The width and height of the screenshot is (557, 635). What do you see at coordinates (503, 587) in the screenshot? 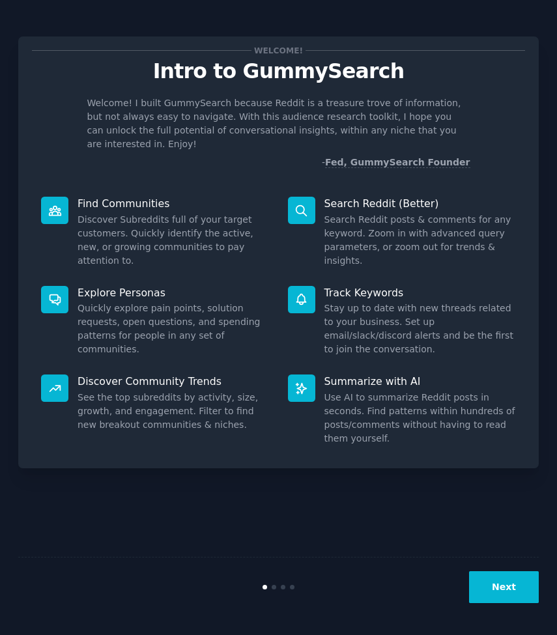
I see `button: Next` at bounding box center [503, 587].